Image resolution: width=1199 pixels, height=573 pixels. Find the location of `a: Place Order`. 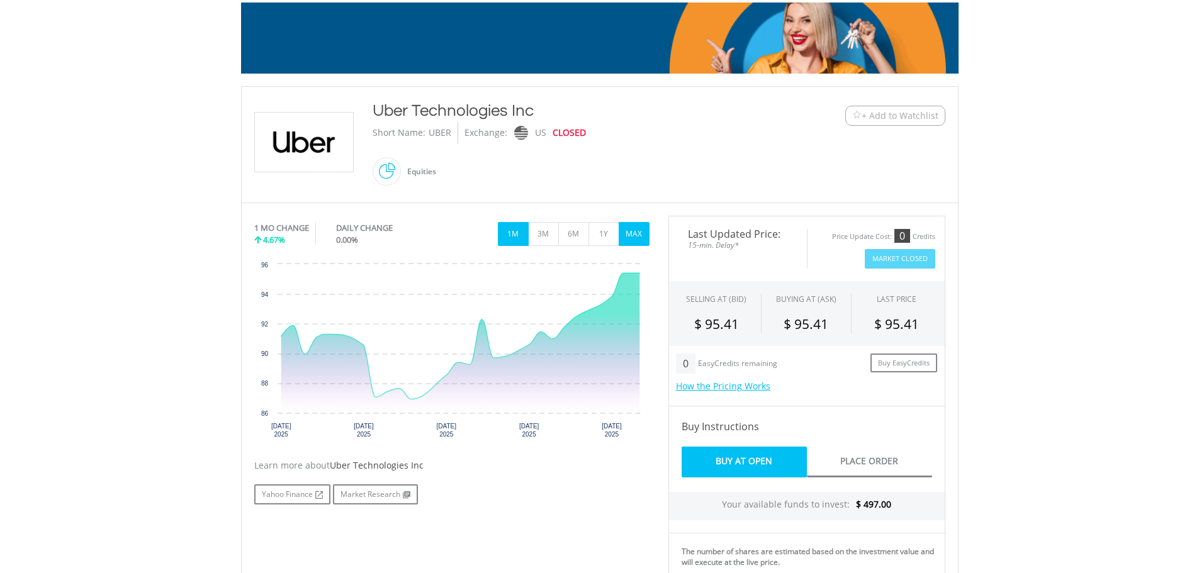

a: Place Order is located at coordinates (869, 462).